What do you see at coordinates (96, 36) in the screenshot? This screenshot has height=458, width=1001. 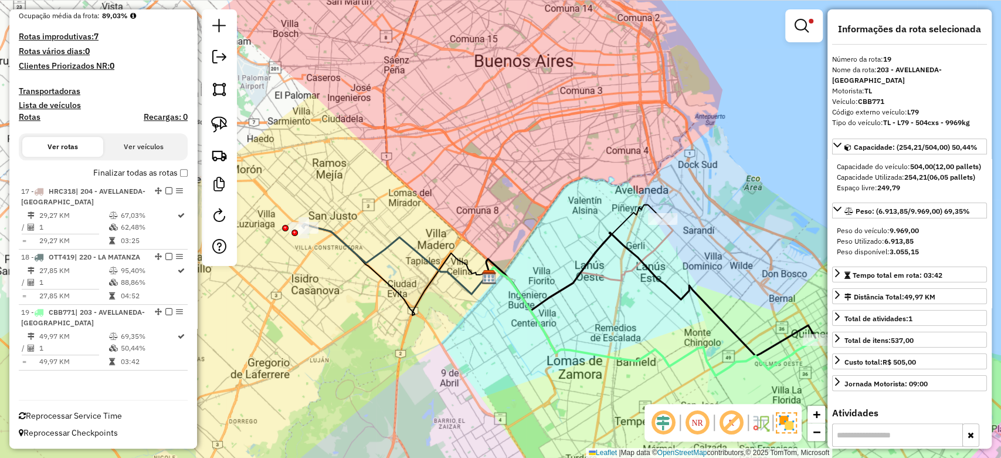 I see `strong: 7` at bounding box center [96, 36].